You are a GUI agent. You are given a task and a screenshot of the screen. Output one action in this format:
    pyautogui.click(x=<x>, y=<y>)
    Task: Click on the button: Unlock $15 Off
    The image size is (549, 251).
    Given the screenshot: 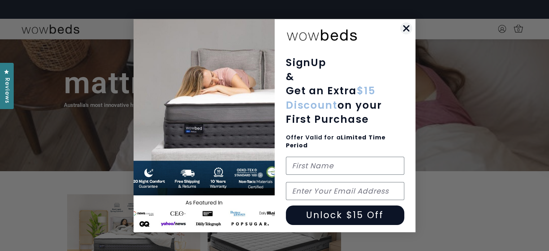 What is the action you would take?
    pyautogui.click(x=345, y=215)
    